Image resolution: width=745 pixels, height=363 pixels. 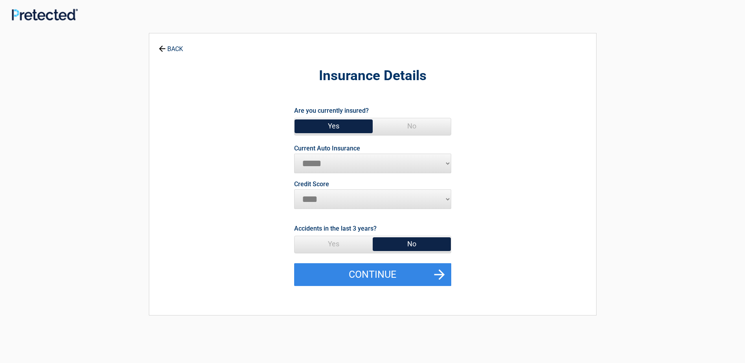 I want to click on label: Credit Score, so click(x=311, y=184).